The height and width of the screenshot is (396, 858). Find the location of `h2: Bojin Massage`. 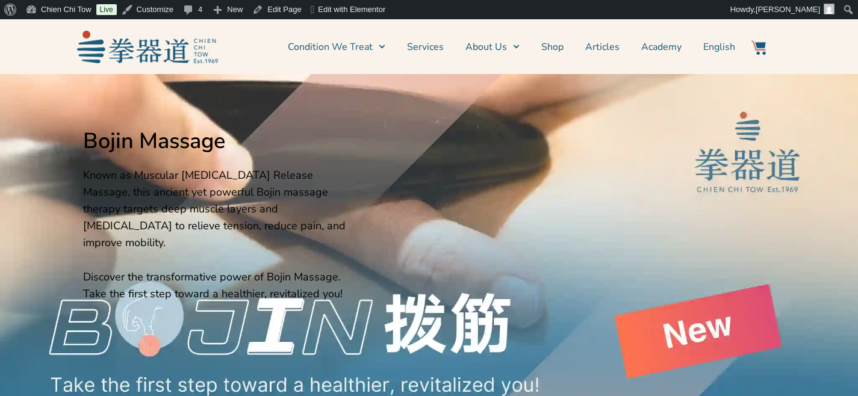

h2: Bojin Massage is located at coordinates (222, 141).